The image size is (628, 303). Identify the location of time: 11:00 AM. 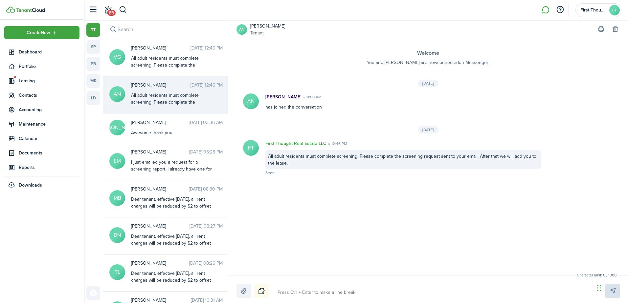
(311, 97).